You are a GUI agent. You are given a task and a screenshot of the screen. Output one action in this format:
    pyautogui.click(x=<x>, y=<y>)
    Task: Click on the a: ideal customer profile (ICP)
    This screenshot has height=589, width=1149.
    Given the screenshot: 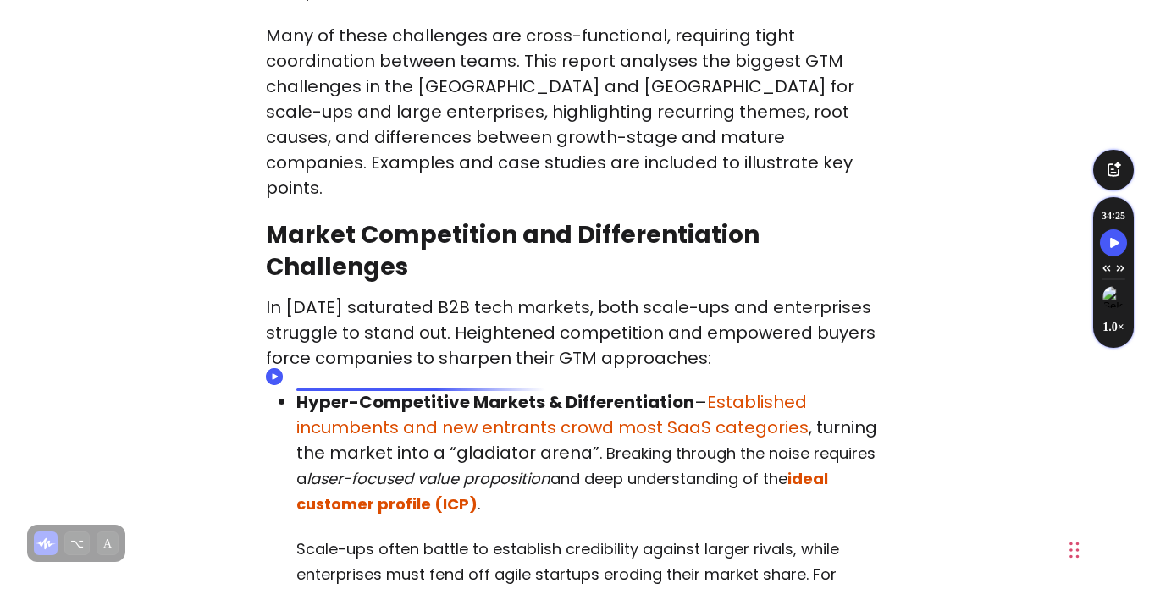 What is the action you would take?
    pyautogui.click(x=562, y=491)
    